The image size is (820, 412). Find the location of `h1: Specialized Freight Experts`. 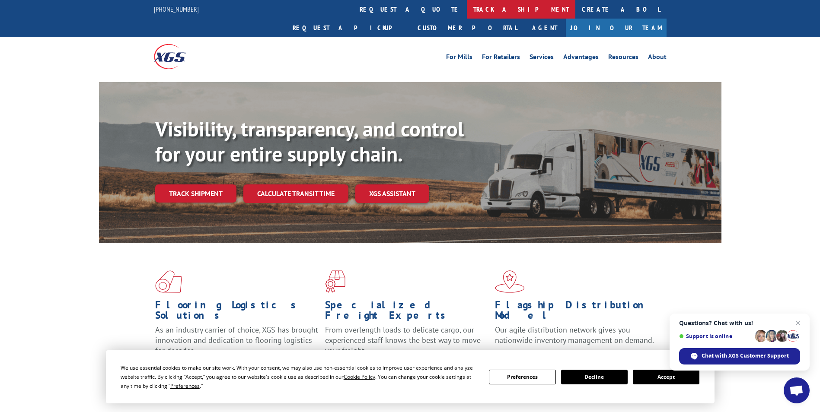

h1: Specialized Freight Experts is located at coordinates (407, 313).